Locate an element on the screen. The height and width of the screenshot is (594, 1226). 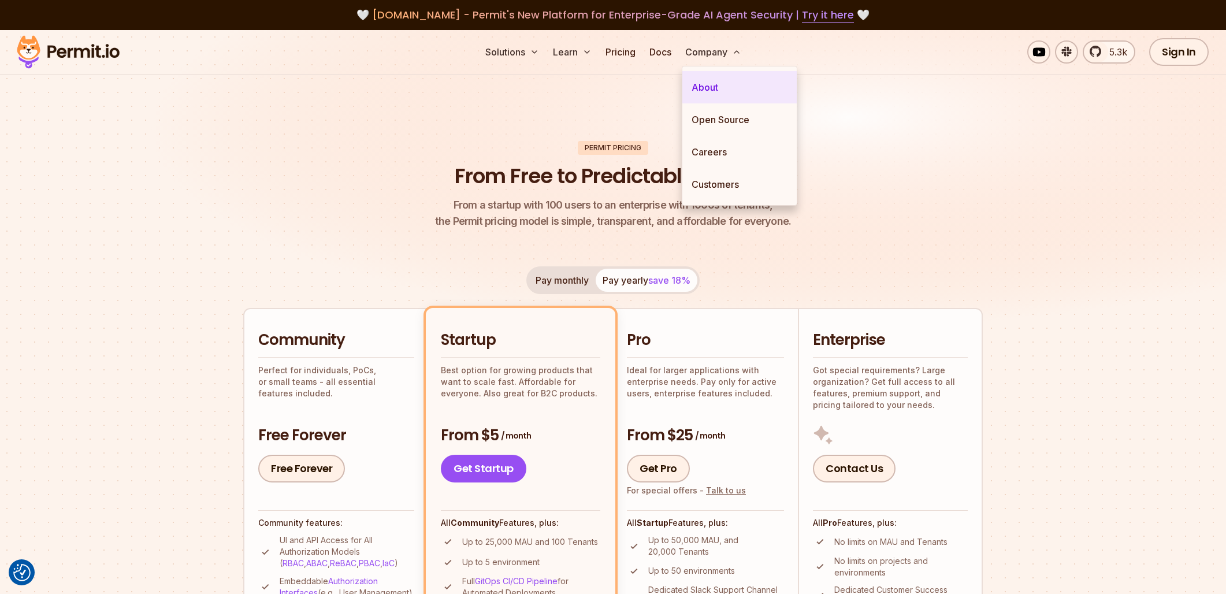
h3: Free Forever is located at coordinates (336, 436).